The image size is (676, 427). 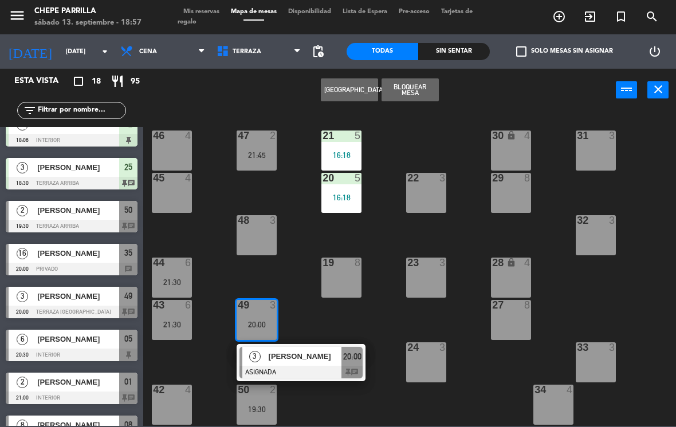 What do you see at coordinates (201, 11) in the screenshot?
I see `span: Mis reservas` at bounding box center [201, 11].